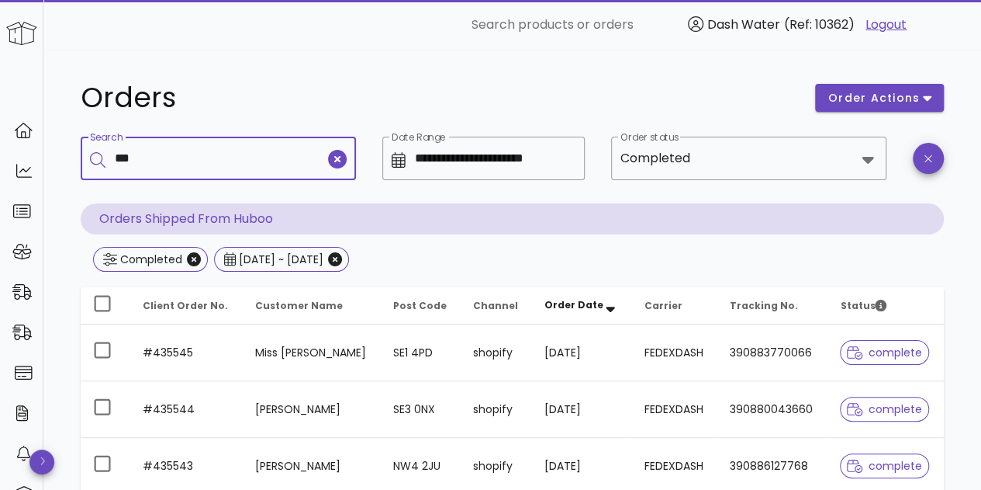 This screenshot has height=490, width=981. Describe the element at coordinates (185, 305) in the screenshot. I see `span: Client Order No.` at that location.